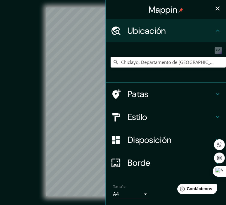 The image size is (226, 205). I want to click on font: Ubicación, so click(147, 31).